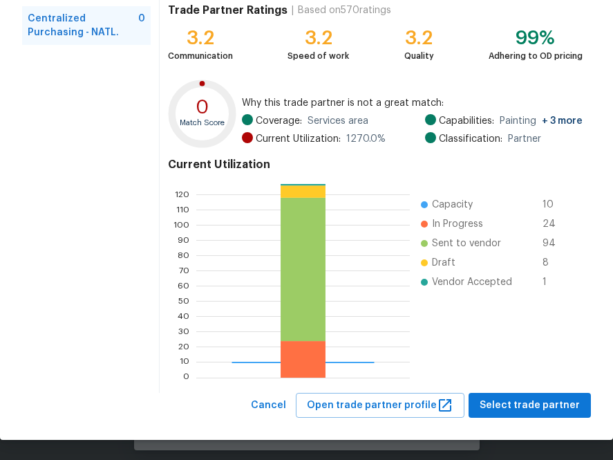 Image resolution: width=613 pixels, height=460 pixels. I want to click on span: Why this trade partner is not a great match:, so click(412, 103).